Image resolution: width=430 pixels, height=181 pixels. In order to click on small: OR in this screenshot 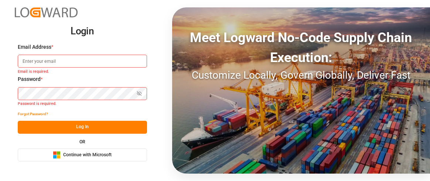, I will do `click(82, 142)`.